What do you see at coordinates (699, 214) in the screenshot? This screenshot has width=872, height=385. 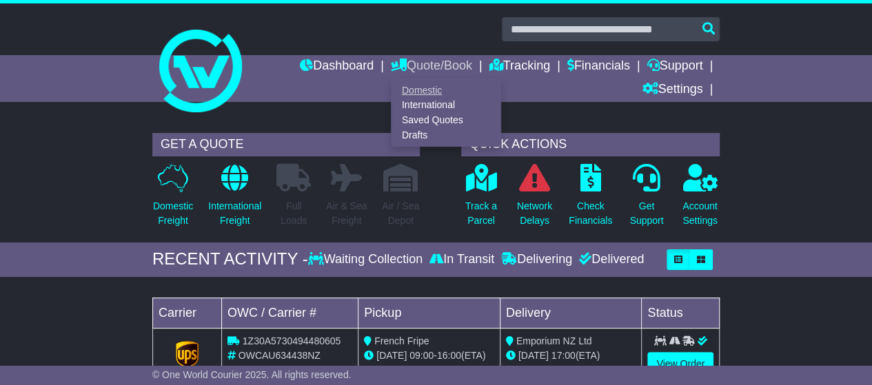 I see `p: Account Settings` at bounding box center [699, 214].